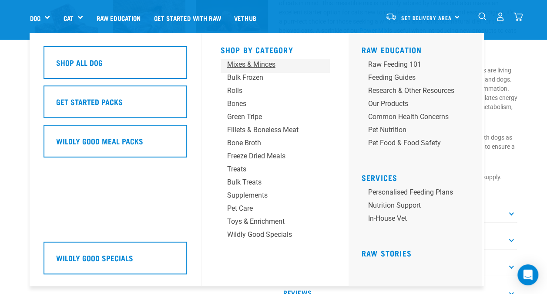 The image size is (547, 294). Describe the element at coordinates (268, 234) in the screenshot. I see `div: Wildly Good Specials` at that location.